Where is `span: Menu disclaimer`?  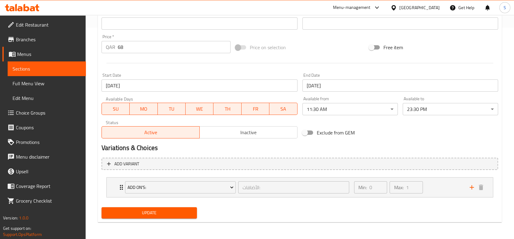 span: Menu disclaimer is located at coordinates (48, 157).